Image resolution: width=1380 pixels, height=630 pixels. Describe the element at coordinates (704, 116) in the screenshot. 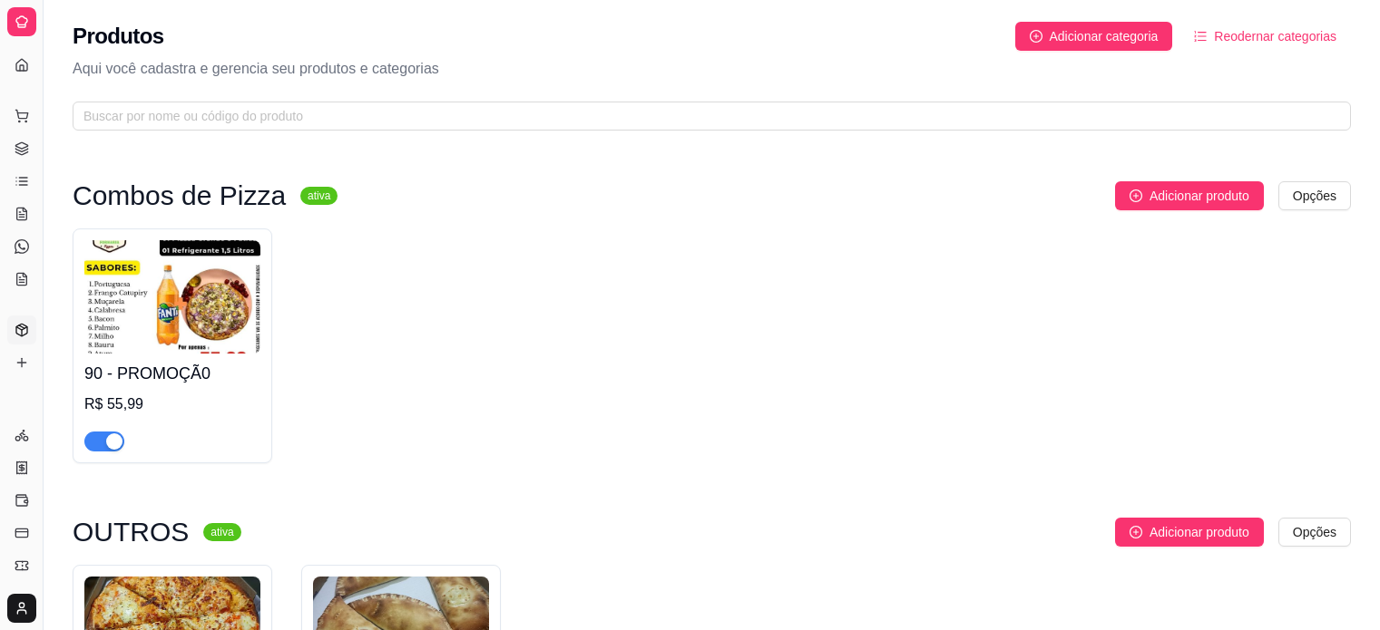

I see `input: Buscar por nome ou código do produto` at that location.